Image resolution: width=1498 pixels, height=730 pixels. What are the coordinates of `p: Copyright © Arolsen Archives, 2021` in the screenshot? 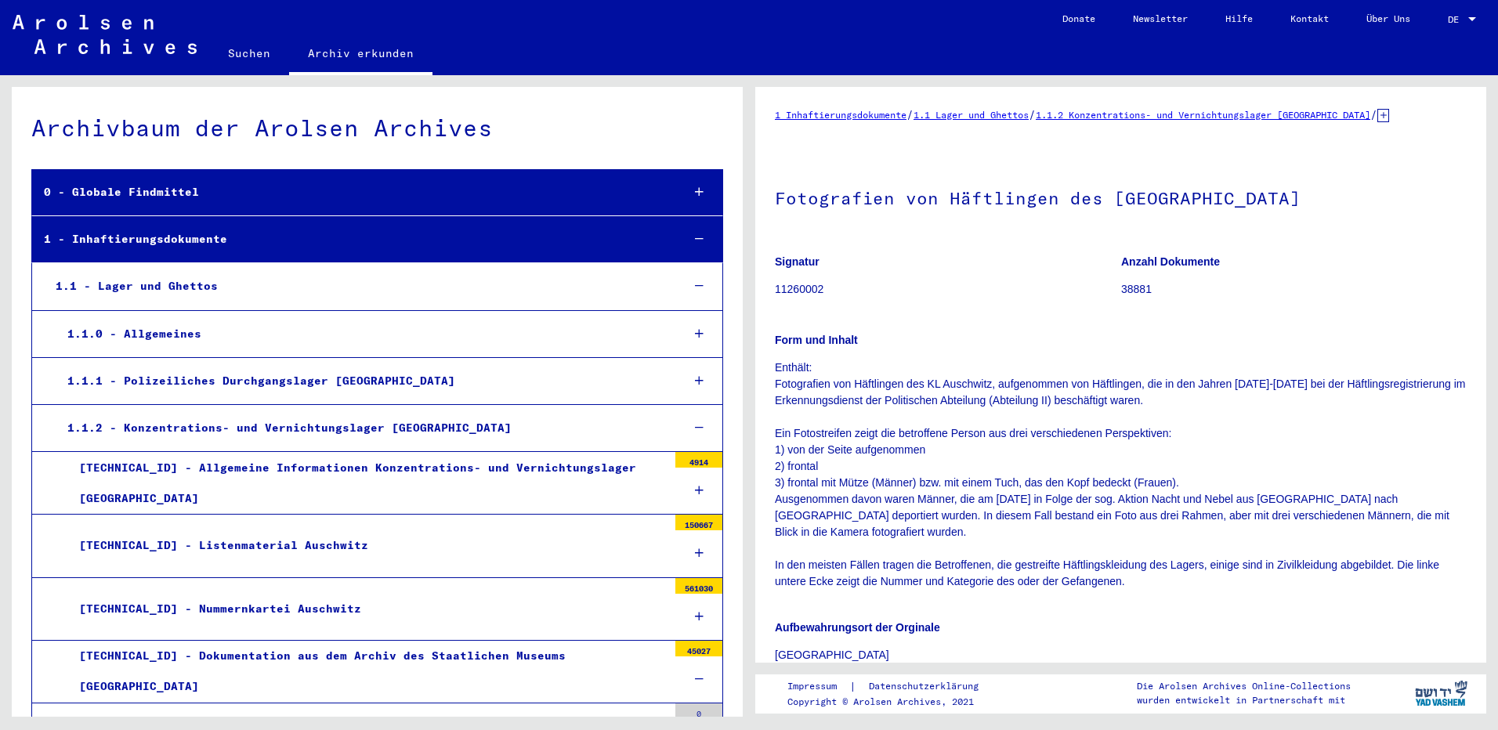 It's located at (892, 702).